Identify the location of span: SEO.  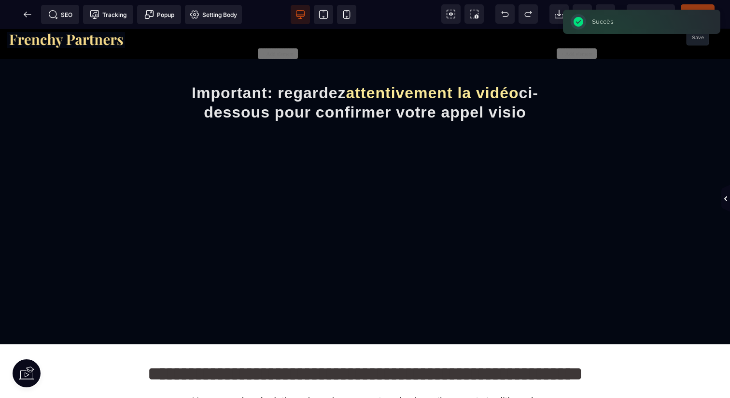
(60, 14).